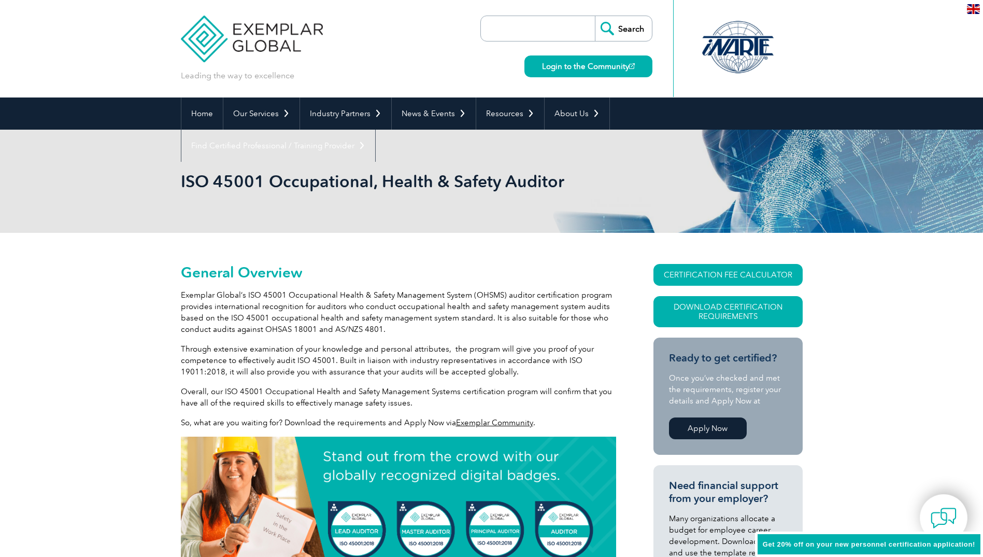 The image size is (983, 557). Describe the element at coordinates (577, 114) in the screenshot. I see `a: About Us` at that location.